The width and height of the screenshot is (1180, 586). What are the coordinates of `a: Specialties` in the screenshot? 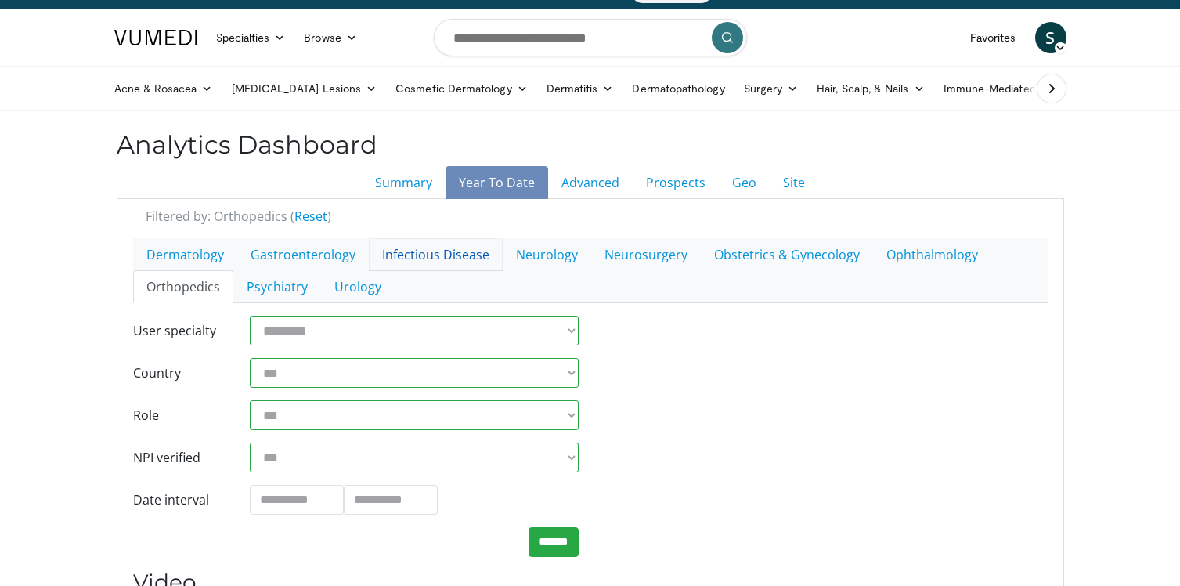 It's located at (251, 38).